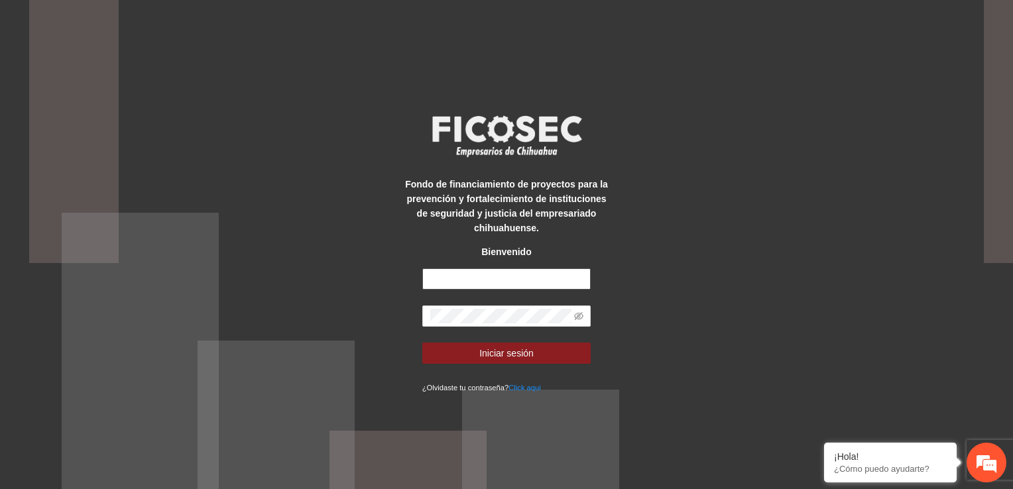 The image size is (1013, 489). What do you see at coordinates (481, 388) in the screenshot?
I see `small: ¿Olvidaste tu contraseña?` at bounding box center [481, 388].